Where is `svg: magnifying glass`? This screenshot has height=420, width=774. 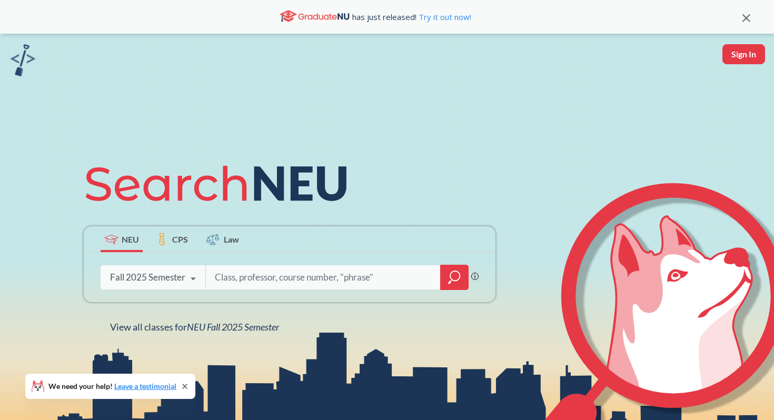
svg: magnifying glass is located at coordinates (455, 278).